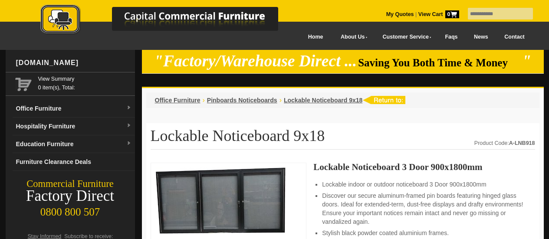 The height and width of the screenshot is (239, 549). What do you see at coordinates (178, 100) in the screenshot?
I see `a: Office Furniture` at bounding box center [178, 100].